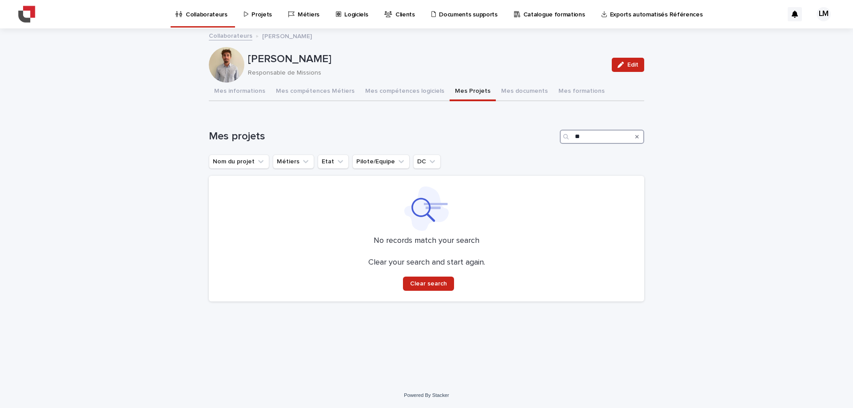  I want to click on a: Collaborateurs, so click(231, 35).